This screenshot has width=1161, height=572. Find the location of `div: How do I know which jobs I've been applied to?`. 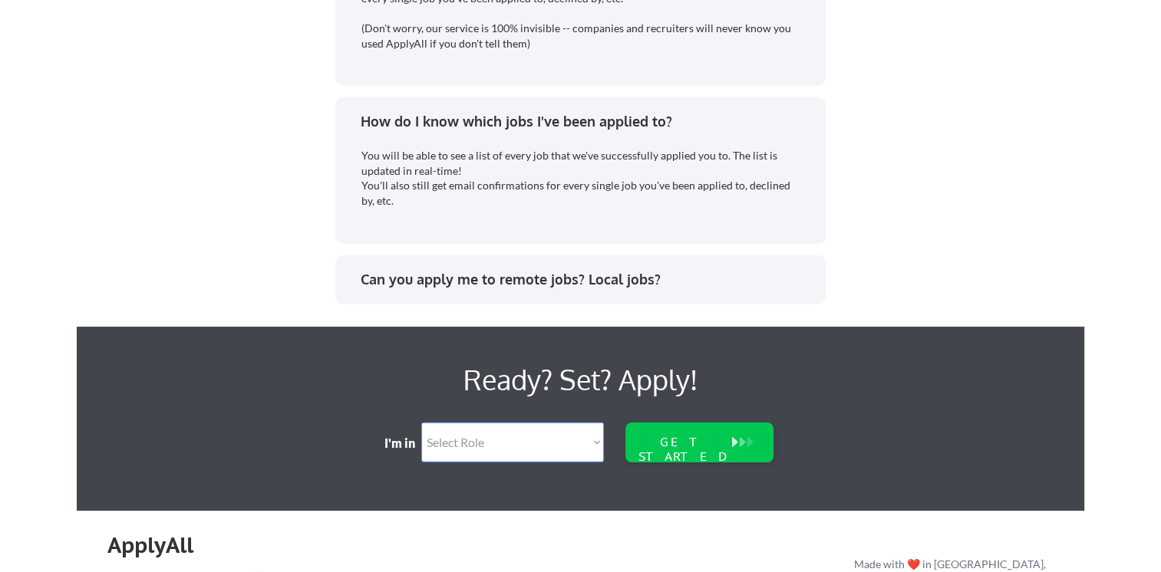

div: How do I know which jobs I've been applied to? is located at coordinates (585, 121).